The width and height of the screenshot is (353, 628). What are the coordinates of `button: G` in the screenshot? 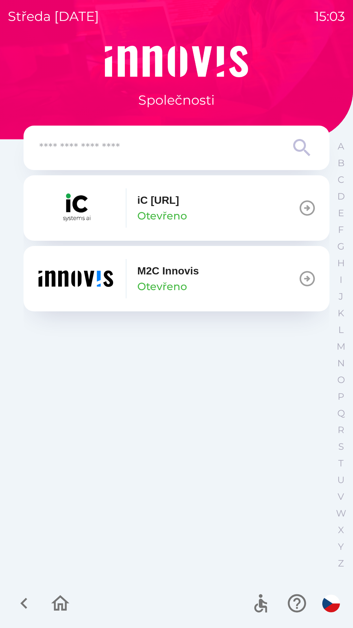 It's located at (341, 246).